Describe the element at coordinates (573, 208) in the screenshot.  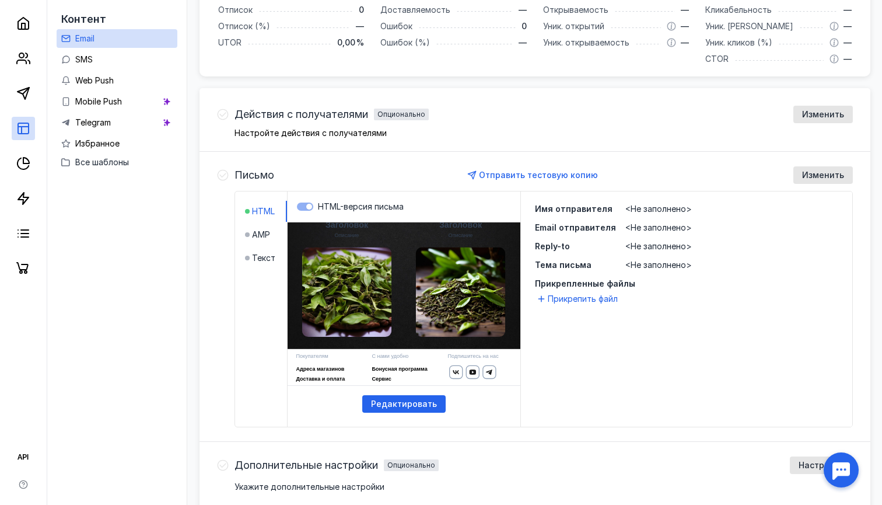
I see `span: Имя отправителя` at that location.